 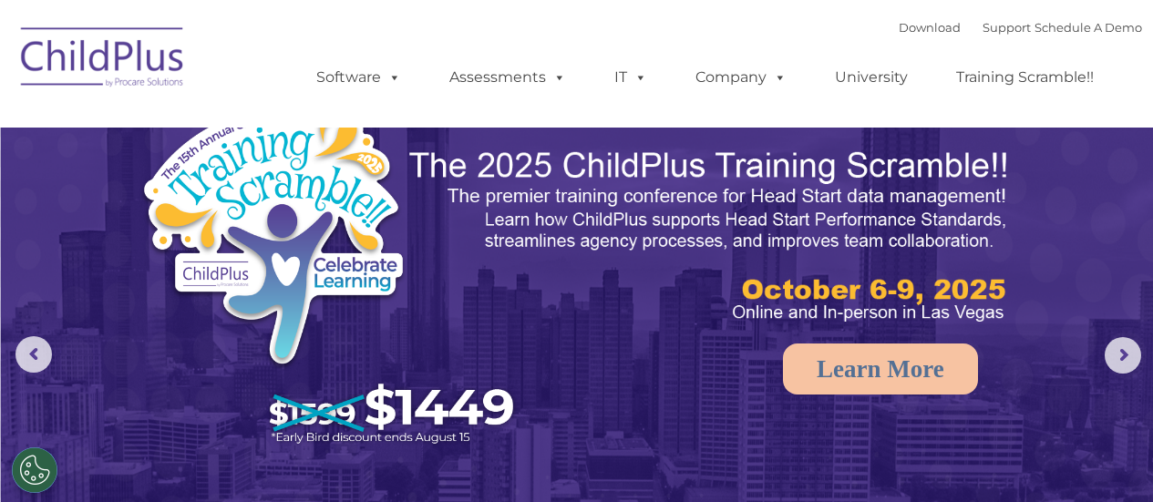 I want to click on a: University, so click(x=872, y=78).